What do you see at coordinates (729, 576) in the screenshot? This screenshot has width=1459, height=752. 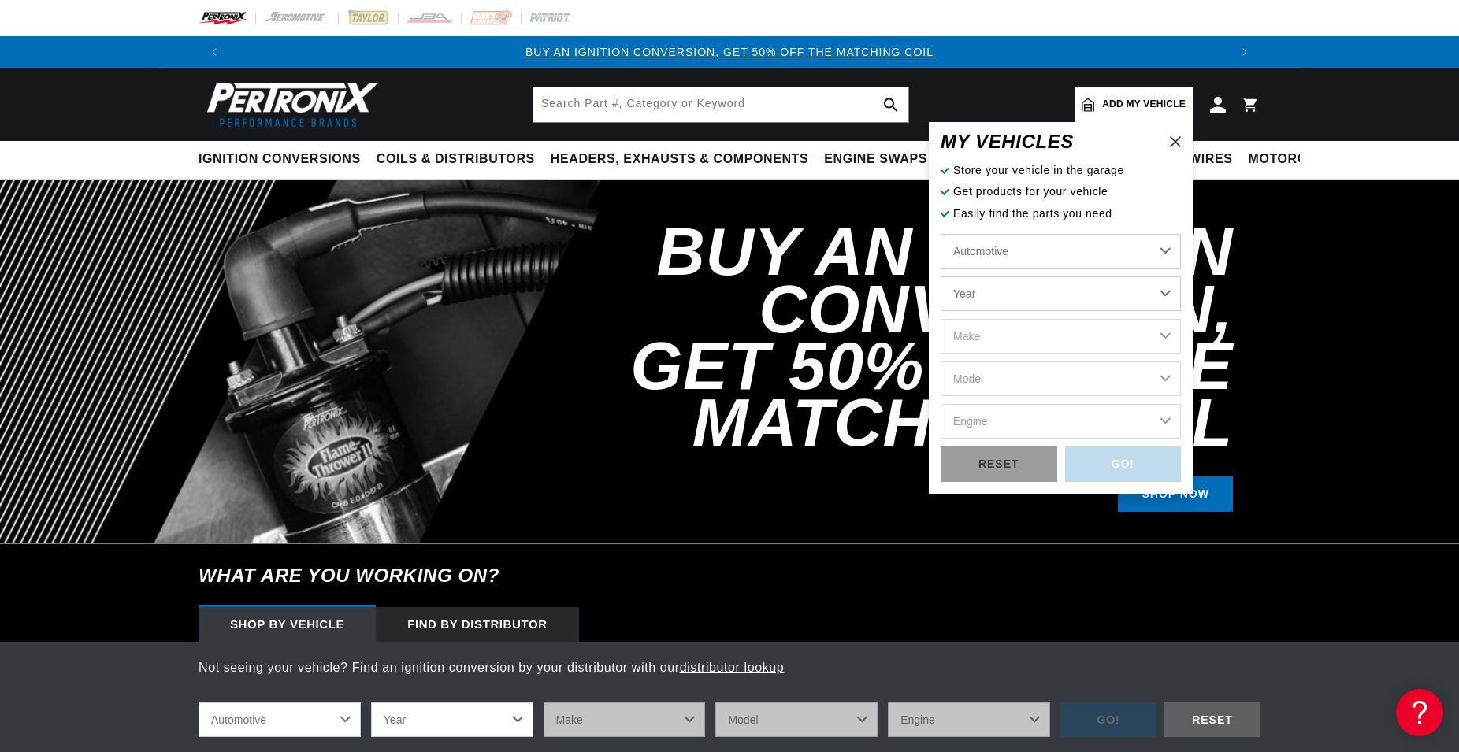 I see `h6: What are you working on?` at bounding box center [729, 576].